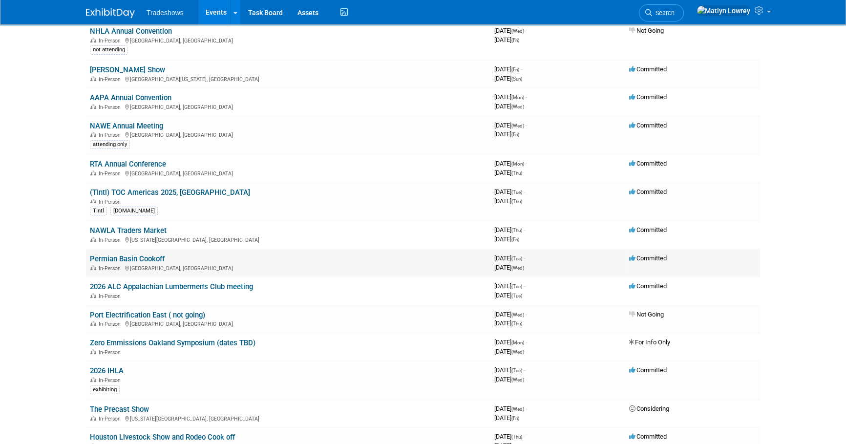 Image resolution: width=846 pixels, height=444 pixels. What do you see at coordinates (723, 11) in the screenshot?
I see `img: Matlyn Lowrey` at bounding box center [723, 11].